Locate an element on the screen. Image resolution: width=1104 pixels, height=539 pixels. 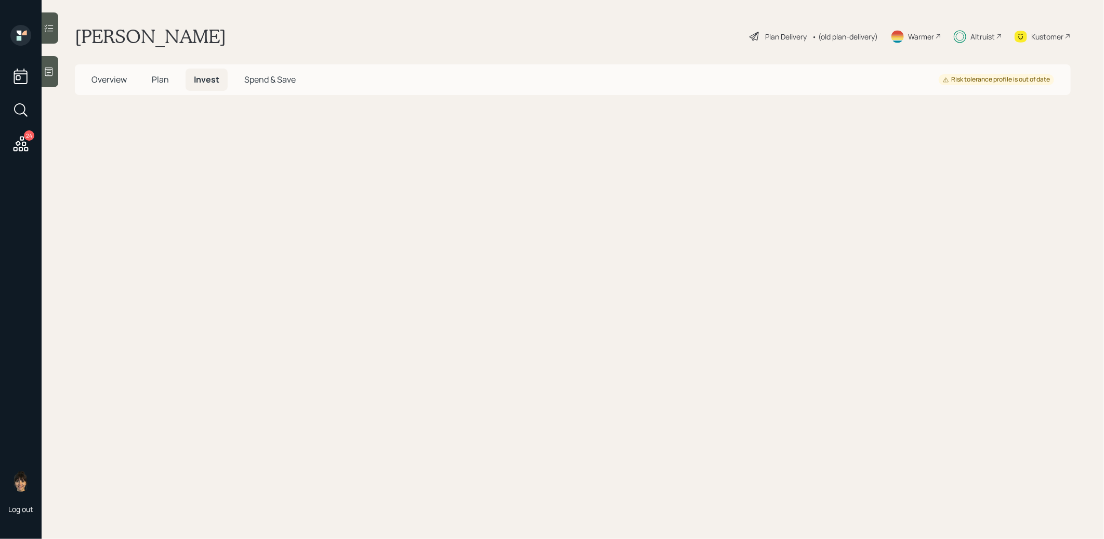
div: Log out is located at coordinates (21, 509).